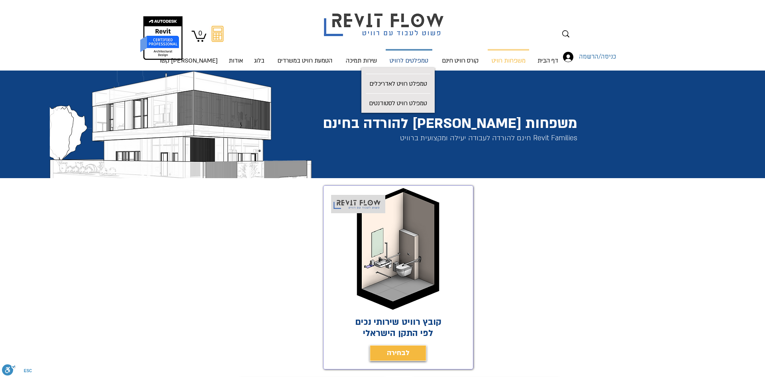 The height and width of the screenshot is (377, 765). Describe the element at coordinates (304, 57) in the screenshot. I see `a: הטמעת רוויט במשרדים` at that location.